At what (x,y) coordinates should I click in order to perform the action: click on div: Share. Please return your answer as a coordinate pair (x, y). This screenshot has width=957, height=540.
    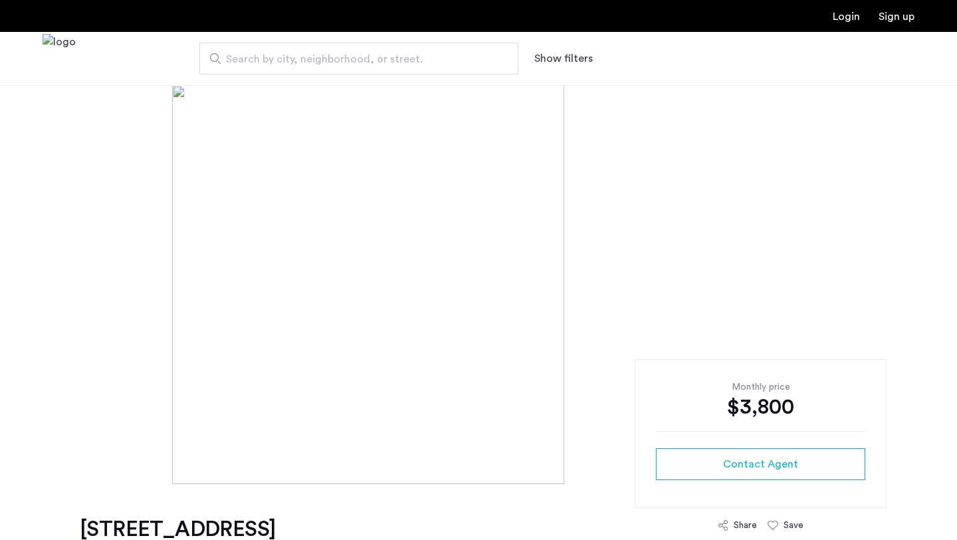
    Looking at the image, I should click on (745, 525).